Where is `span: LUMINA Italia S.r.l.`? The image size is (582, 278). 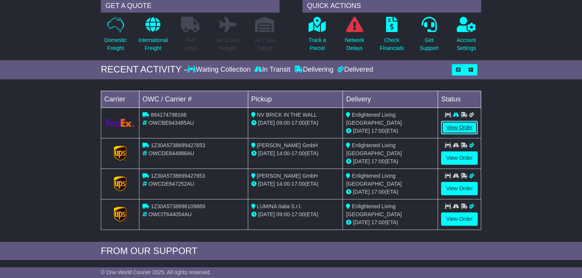 span: LUMINA Italia S.r.l. is located at coordinates (279, 207).